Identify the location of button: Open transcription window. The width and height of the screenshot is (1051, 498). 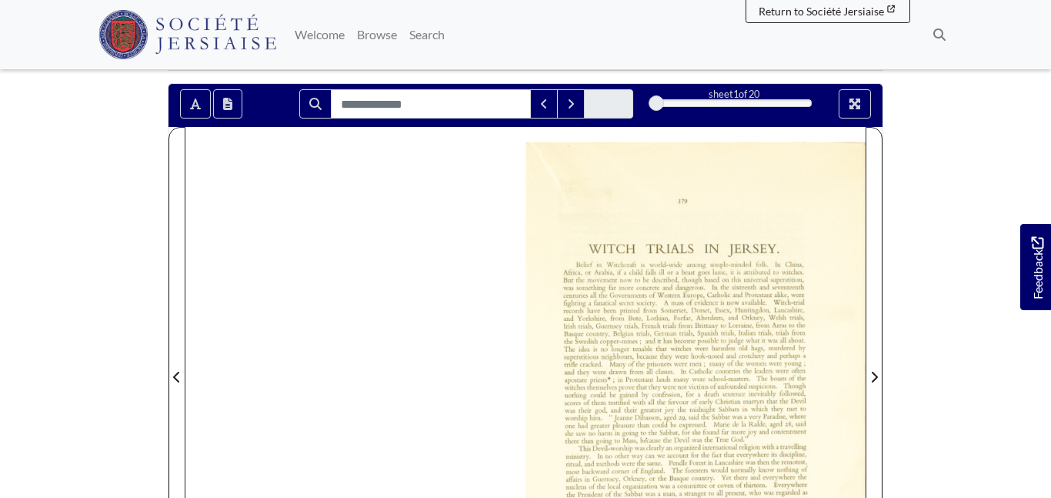
(228, 104).